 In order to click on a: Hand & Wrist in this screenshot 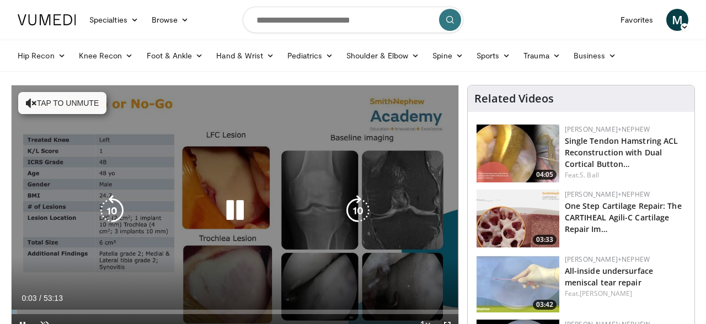, I will do `click(245, 56)`.